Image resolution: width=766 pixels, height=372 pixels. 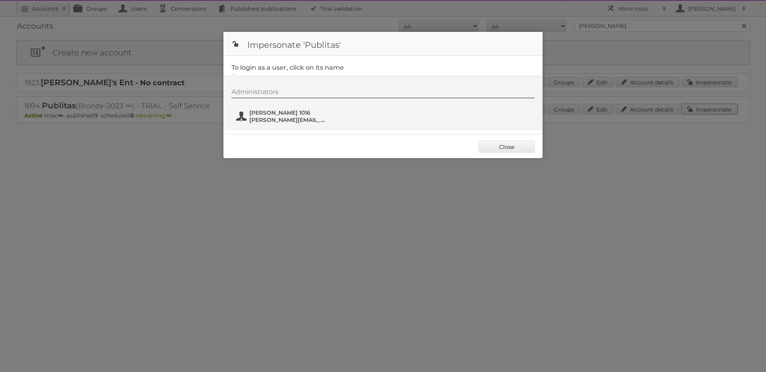 What do you see at coordinates (288, 67) in the screenshot?
I see `legend: To login as a user, click on its name` at bounding box center [288, 67].